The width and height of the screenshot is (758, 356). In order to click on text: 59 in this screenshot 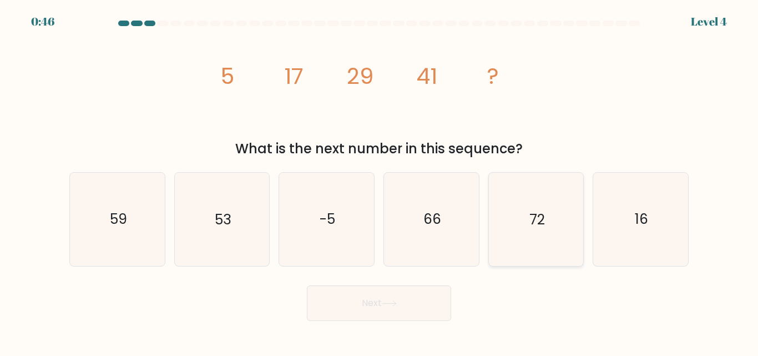, I will do `click(118, 219)`.